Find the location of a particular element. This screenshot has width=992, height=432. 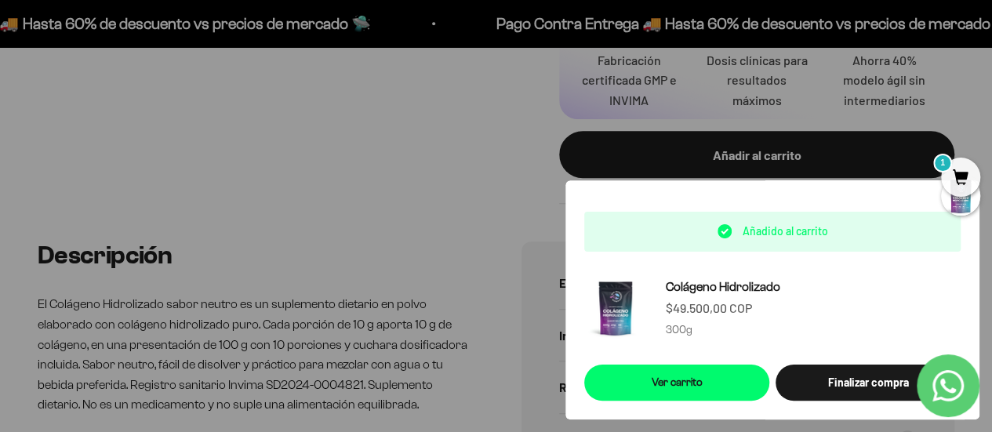

summary: Recomendaciones de uso is located at coordinates (738, 387).